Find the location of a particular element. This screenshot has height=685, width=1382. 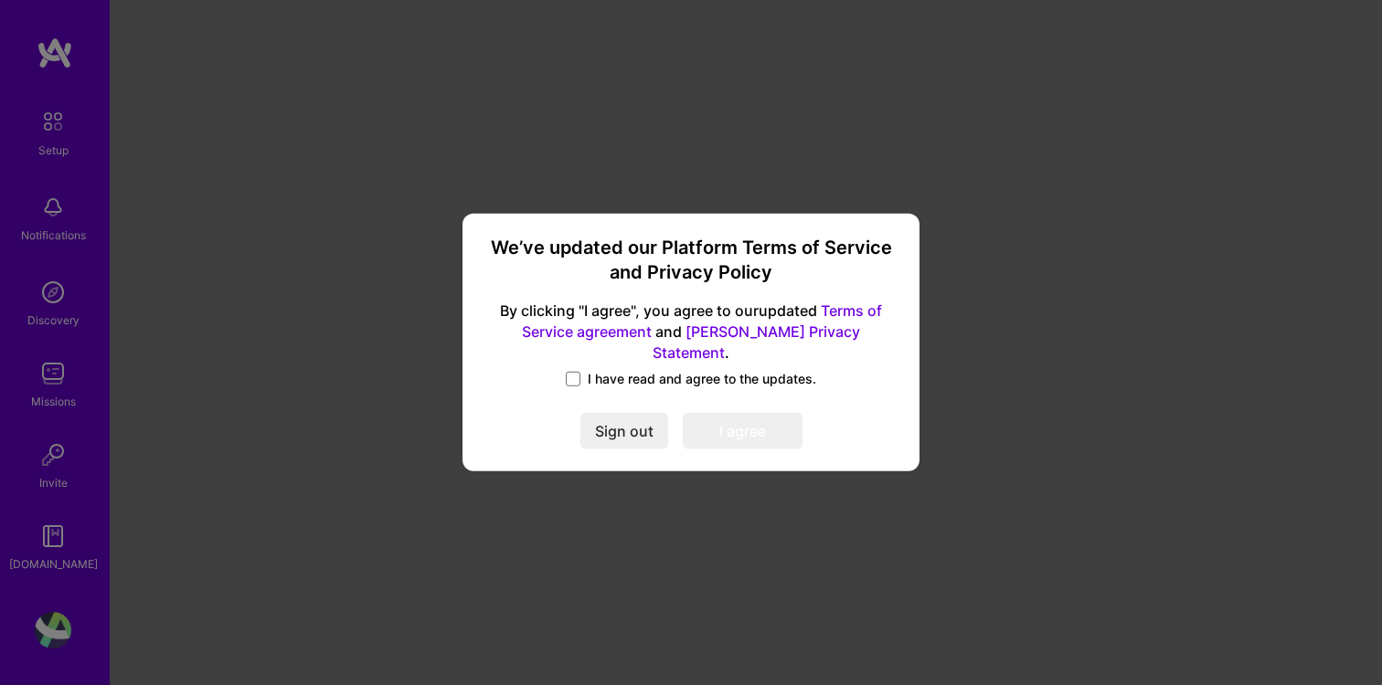

h3: We’ve updated our Platform Terms of Service and Privacy Policy is located at coordinates (691, 260).